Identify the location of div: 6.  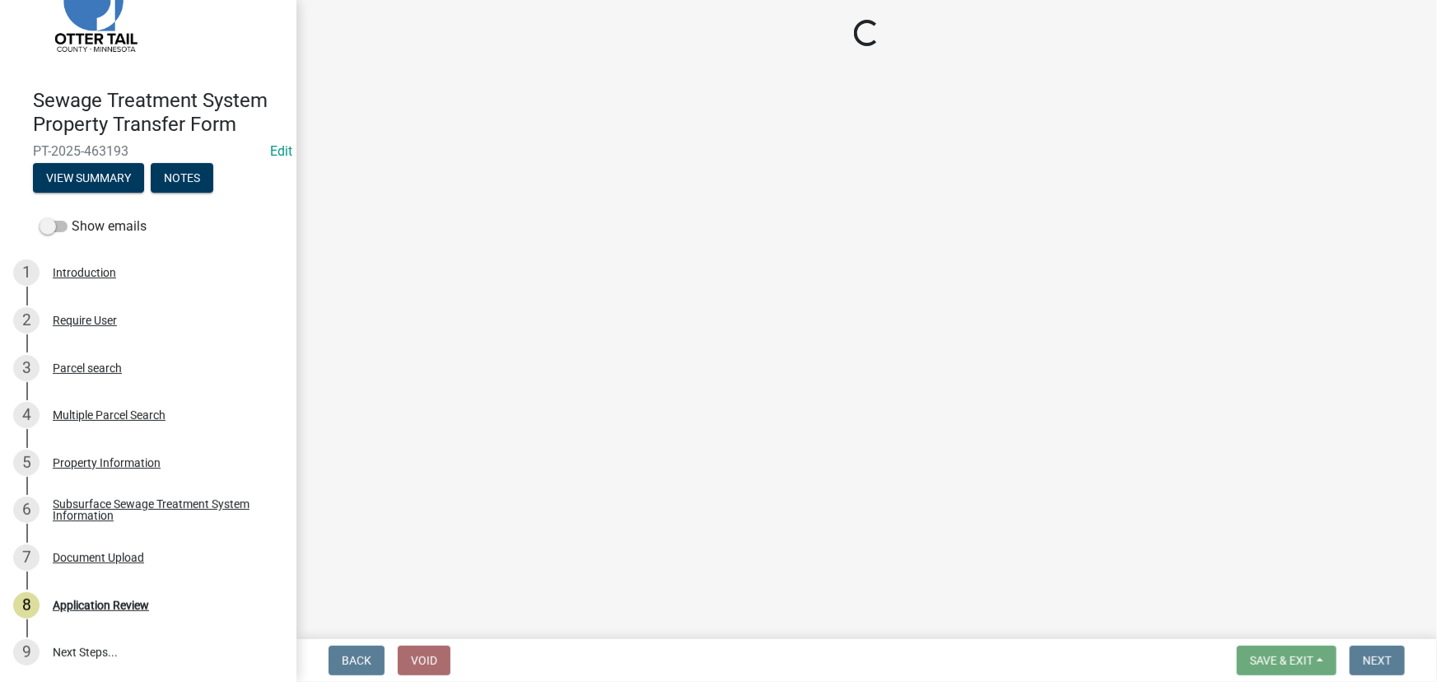
(26, 510).